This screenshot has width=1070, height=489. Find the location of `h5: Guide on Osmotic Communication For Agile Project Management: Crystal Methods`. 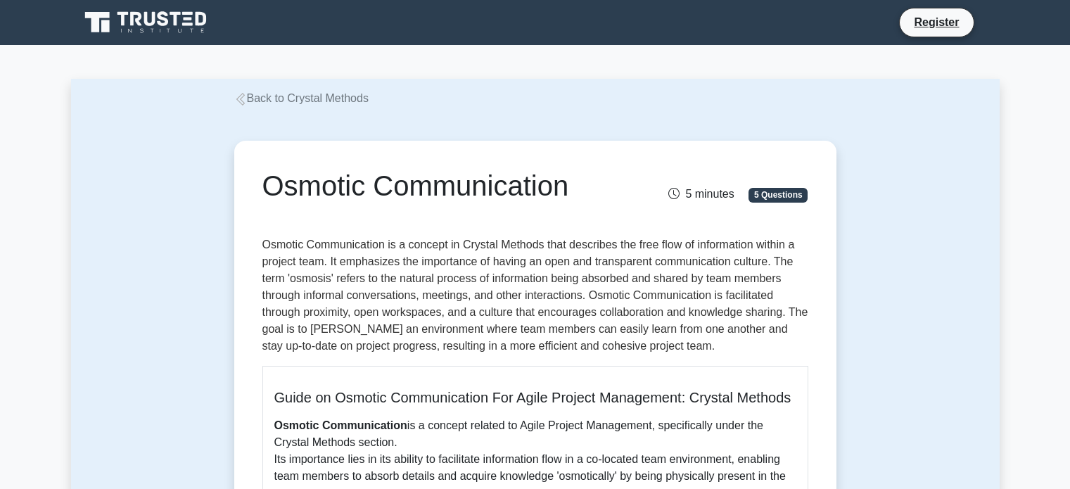

h5: Guide on Osmotic Communication For Agile Project Management: Crystal Methods is located at coordinates (535, 397).